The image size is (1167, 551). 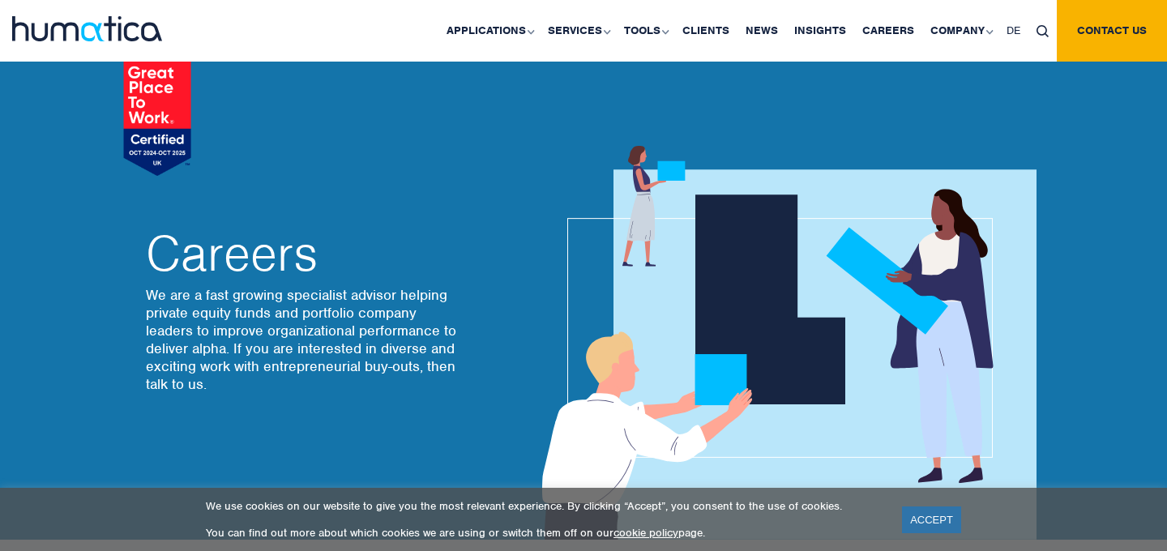 I want to click on img: about_banner1, so click(x=781, y=343).